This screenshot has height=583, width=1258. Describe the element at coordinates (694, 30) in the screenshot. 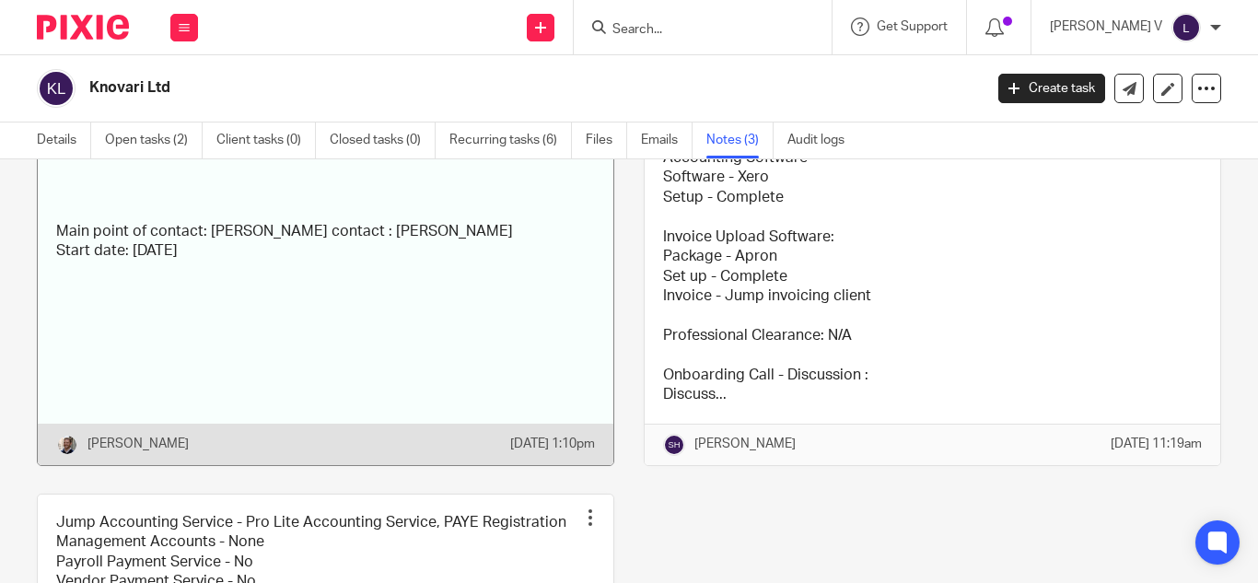

I see `input: Search` at that location.